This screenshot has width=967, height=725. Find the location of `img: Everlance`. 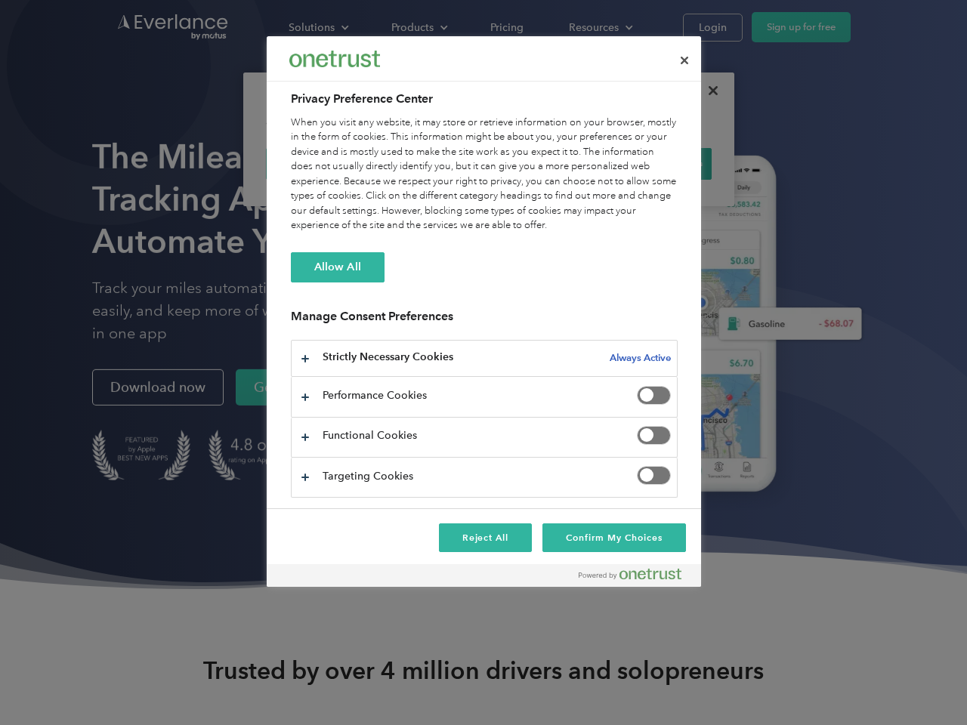

img: Everlance is located at coordinates (335, 58).